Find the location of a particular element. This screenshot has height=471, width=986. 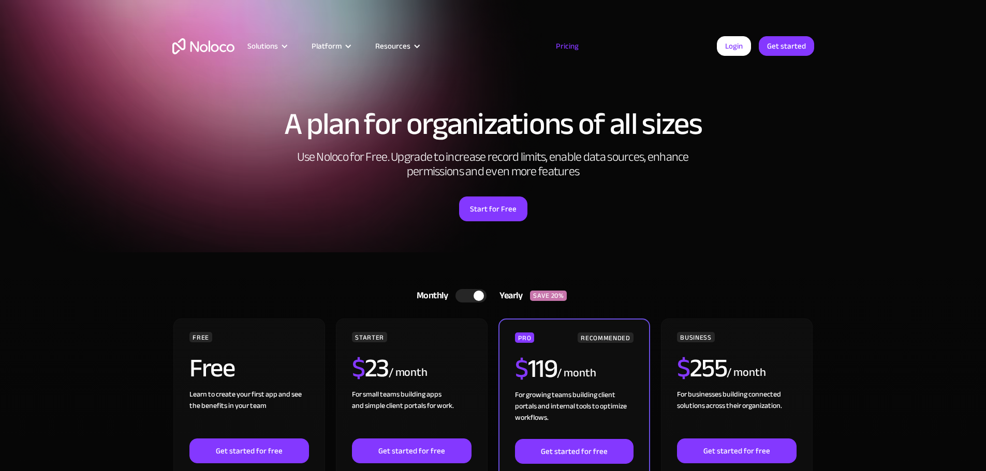

div: PRO is located at coordinates (524, 338).